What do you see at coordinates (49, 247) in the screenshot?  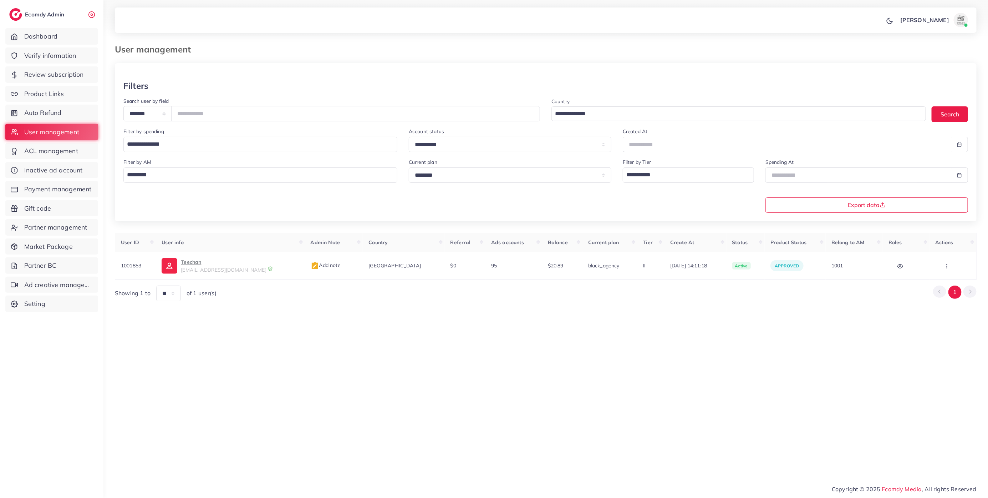 I see `span: Market Package` at bounding box center [49, 247].